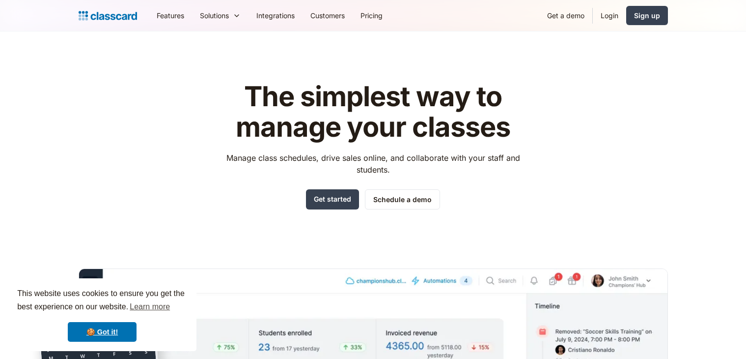  Describe the element at coordinates (102, 332) in the screenshot. I see `a: dismiss cookie message` at that location.